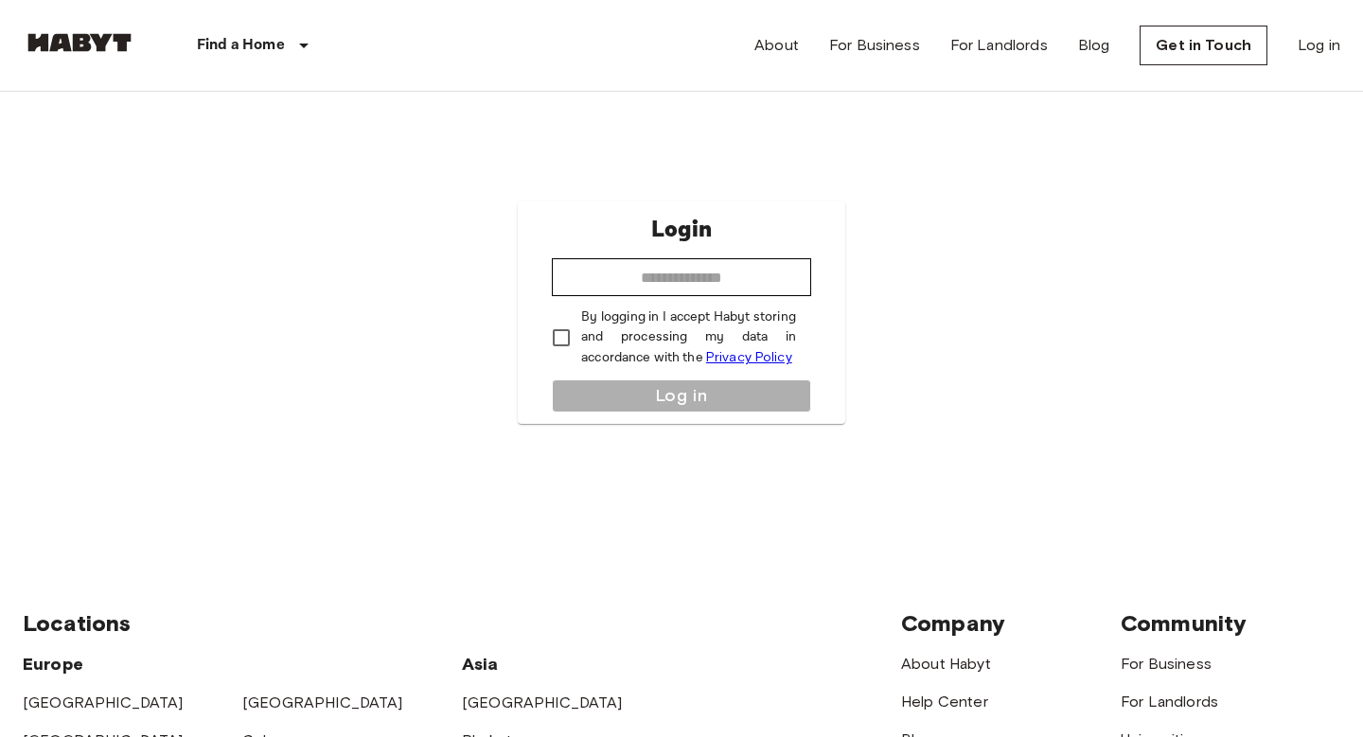 This screenshot has height=737, width=1363. What do you see at coordinates (1318, 45) in the screenshot?
I see `a: Log in` at bounding box center [1318, 45].